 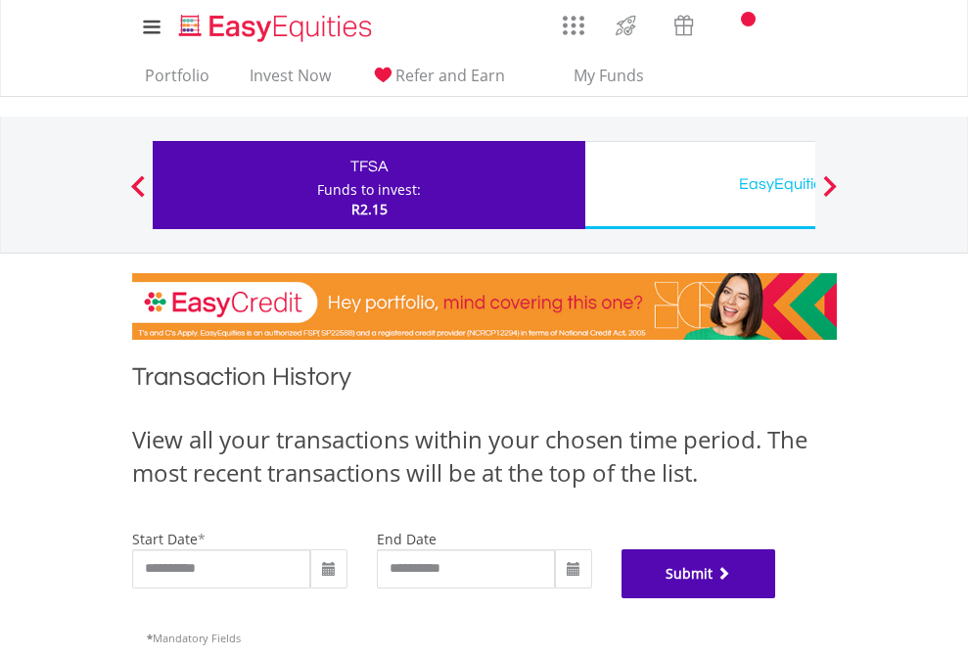 I want to click on button: Next, so click(x=830, y=195).